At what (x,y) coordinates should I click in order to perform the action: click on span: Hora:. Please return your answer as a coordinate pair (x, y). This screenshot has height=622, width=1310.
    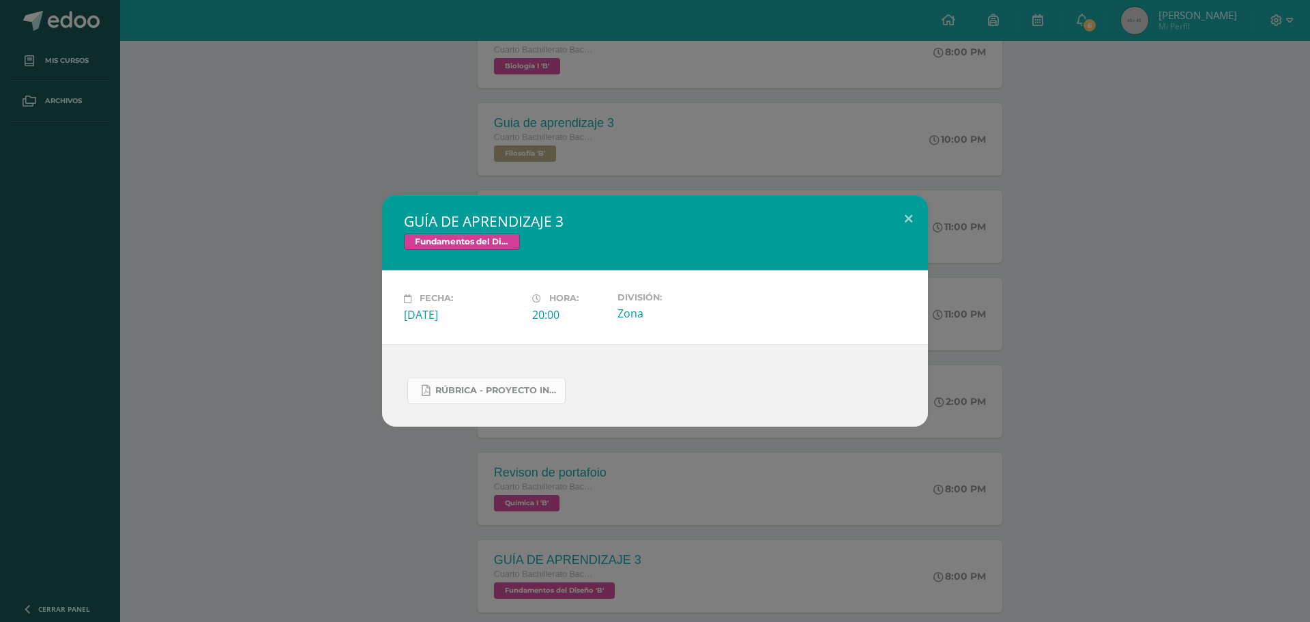
    Looking at the image, I should click on (564, 298).